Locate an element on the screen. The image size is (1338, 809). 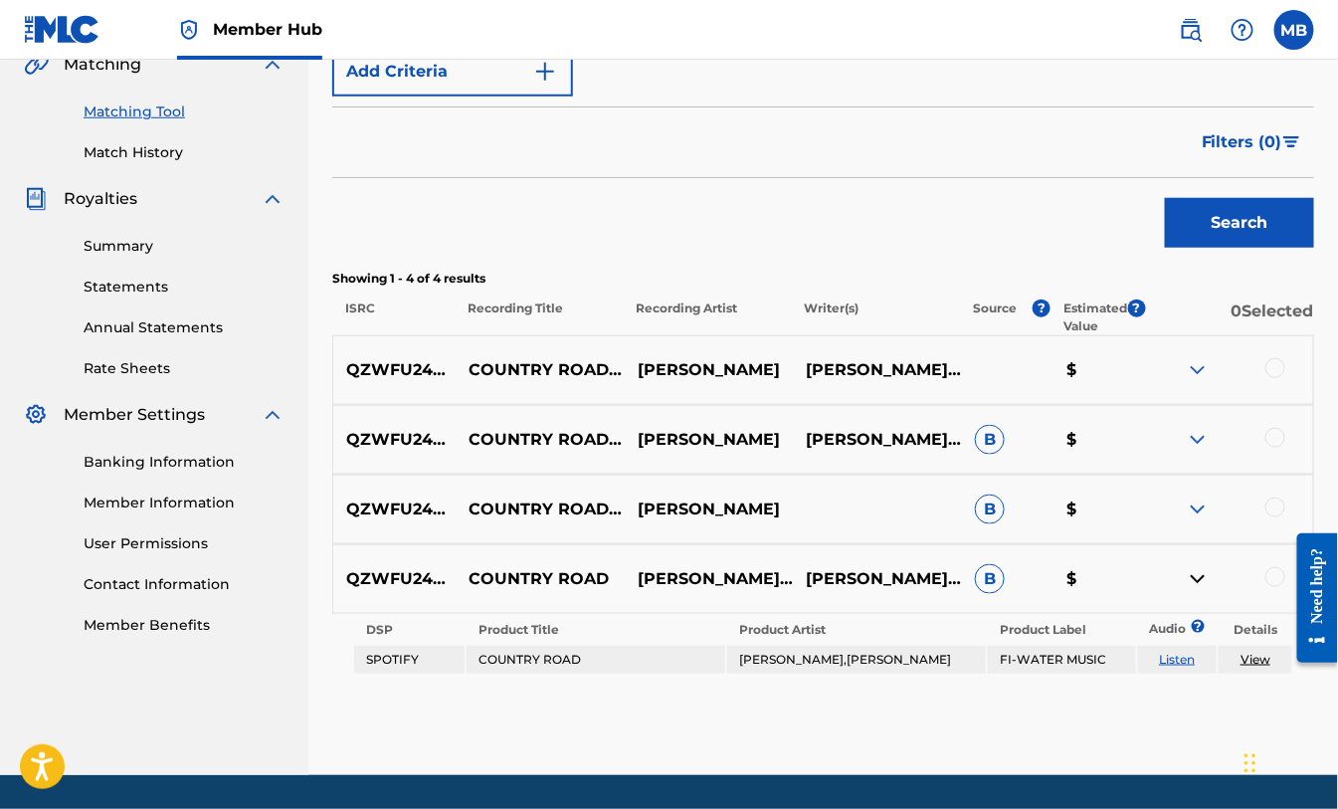
p: Estimated Value is located at coordinates (1097, 317).